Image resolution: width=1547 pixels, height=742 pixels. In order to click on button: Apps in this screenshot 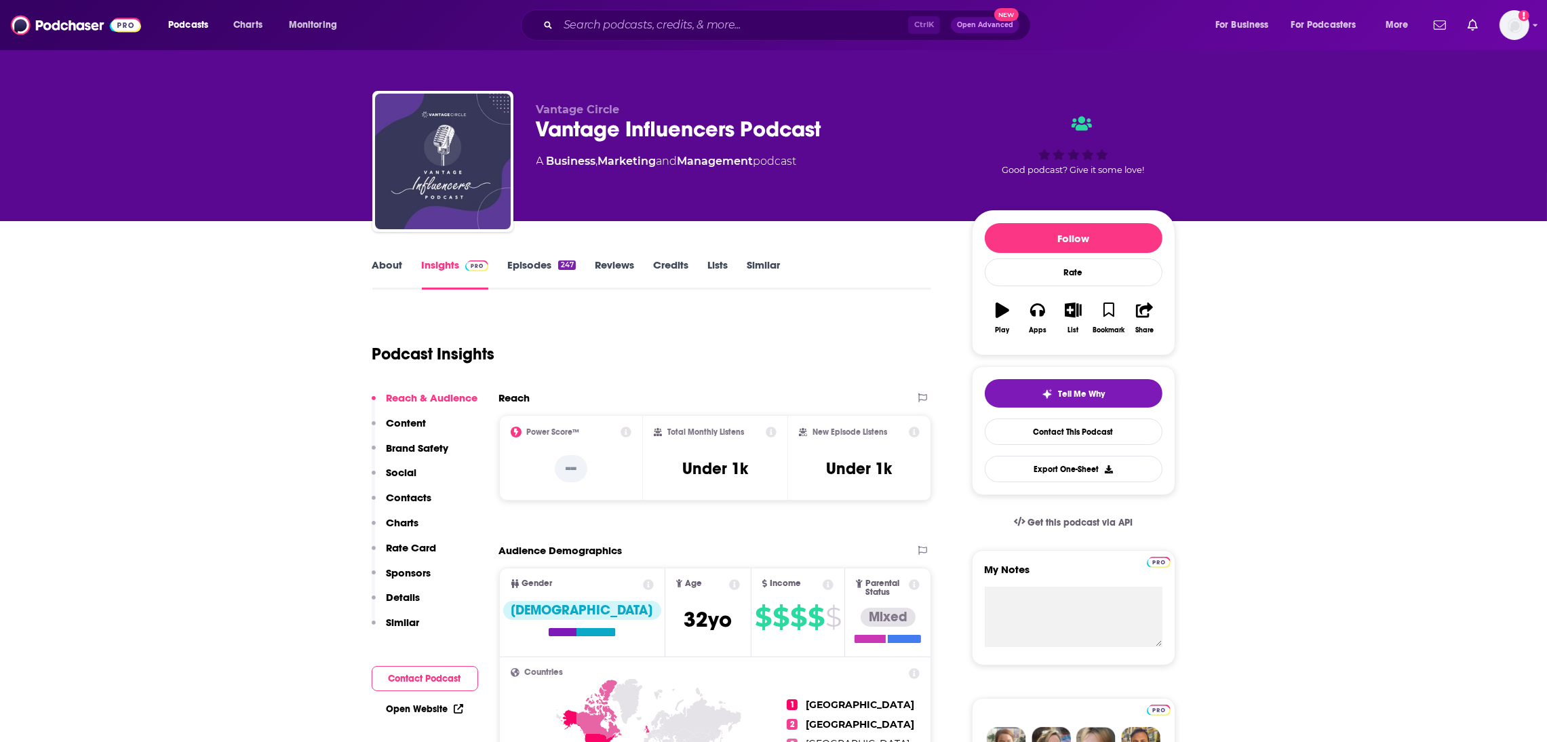, I will do `click(1038, 318)`.